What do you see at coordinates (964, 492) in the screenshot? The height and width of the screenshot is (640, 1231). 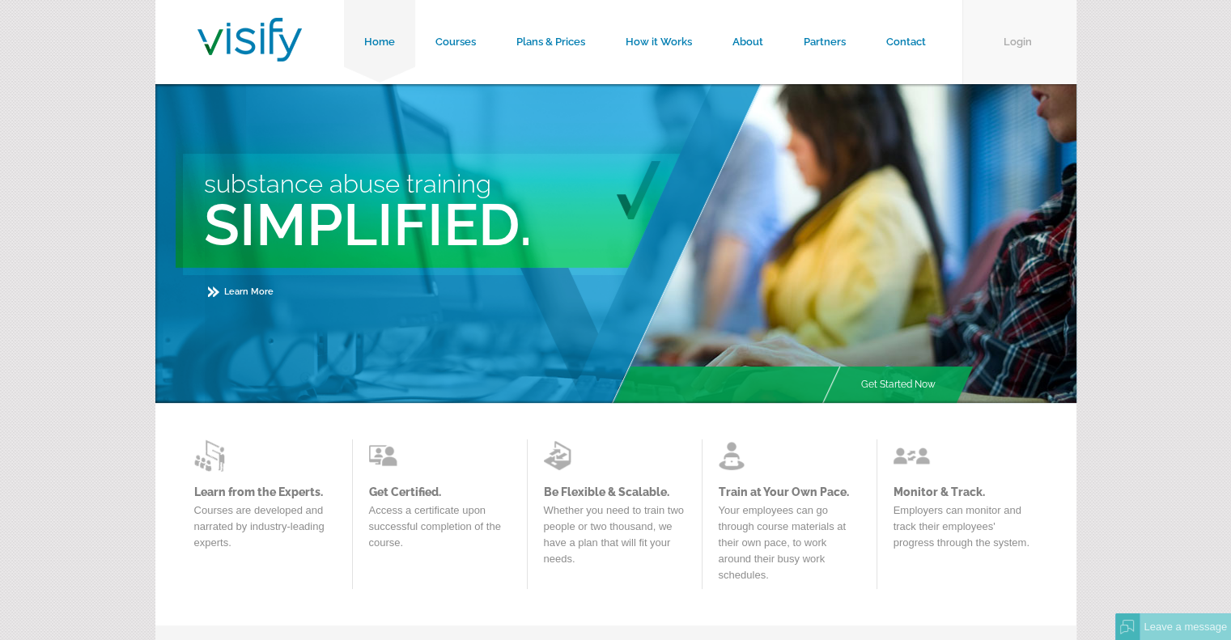 I see `a: Monitor & Track.` at bounding box center [964, 492].